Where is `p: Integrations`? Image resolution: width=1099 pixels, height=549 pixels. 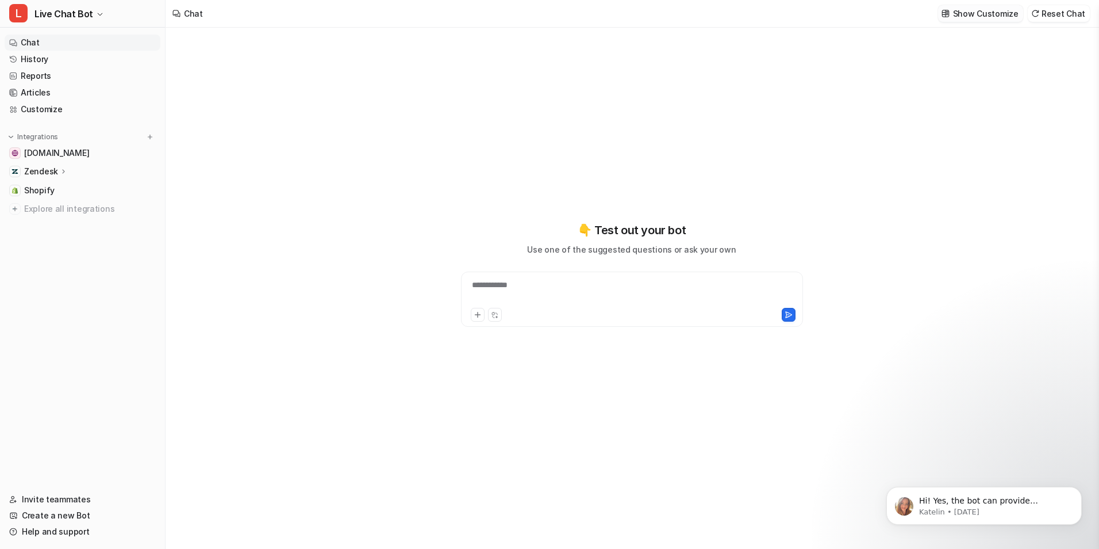
p: Integrations is located at coordinates (37, 137).